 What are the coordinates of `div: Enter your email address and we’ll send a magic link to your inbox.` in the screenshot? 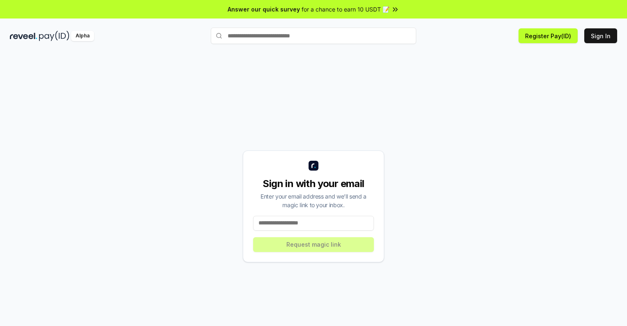 It's located at (313, 200).